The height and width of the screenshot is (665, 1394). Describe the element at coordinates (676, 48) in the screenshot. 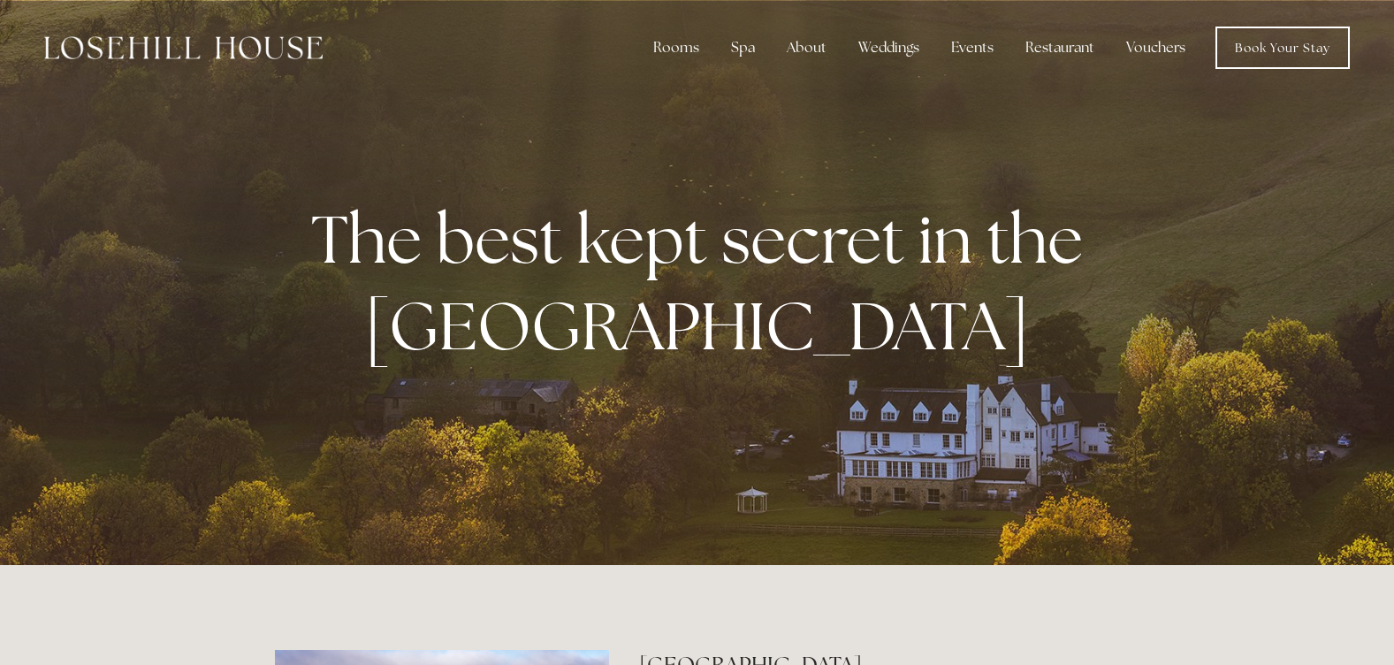

I see `div: Rooms` at that location.